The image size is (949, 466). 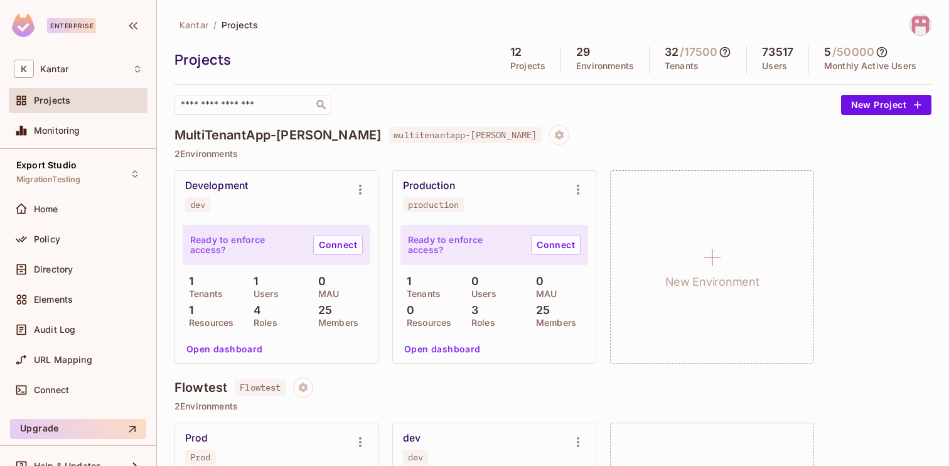 What do you see at coordinates (72, 26) in the screenshot?
I see `div: Enterprise` at bounding box center [72, 26].